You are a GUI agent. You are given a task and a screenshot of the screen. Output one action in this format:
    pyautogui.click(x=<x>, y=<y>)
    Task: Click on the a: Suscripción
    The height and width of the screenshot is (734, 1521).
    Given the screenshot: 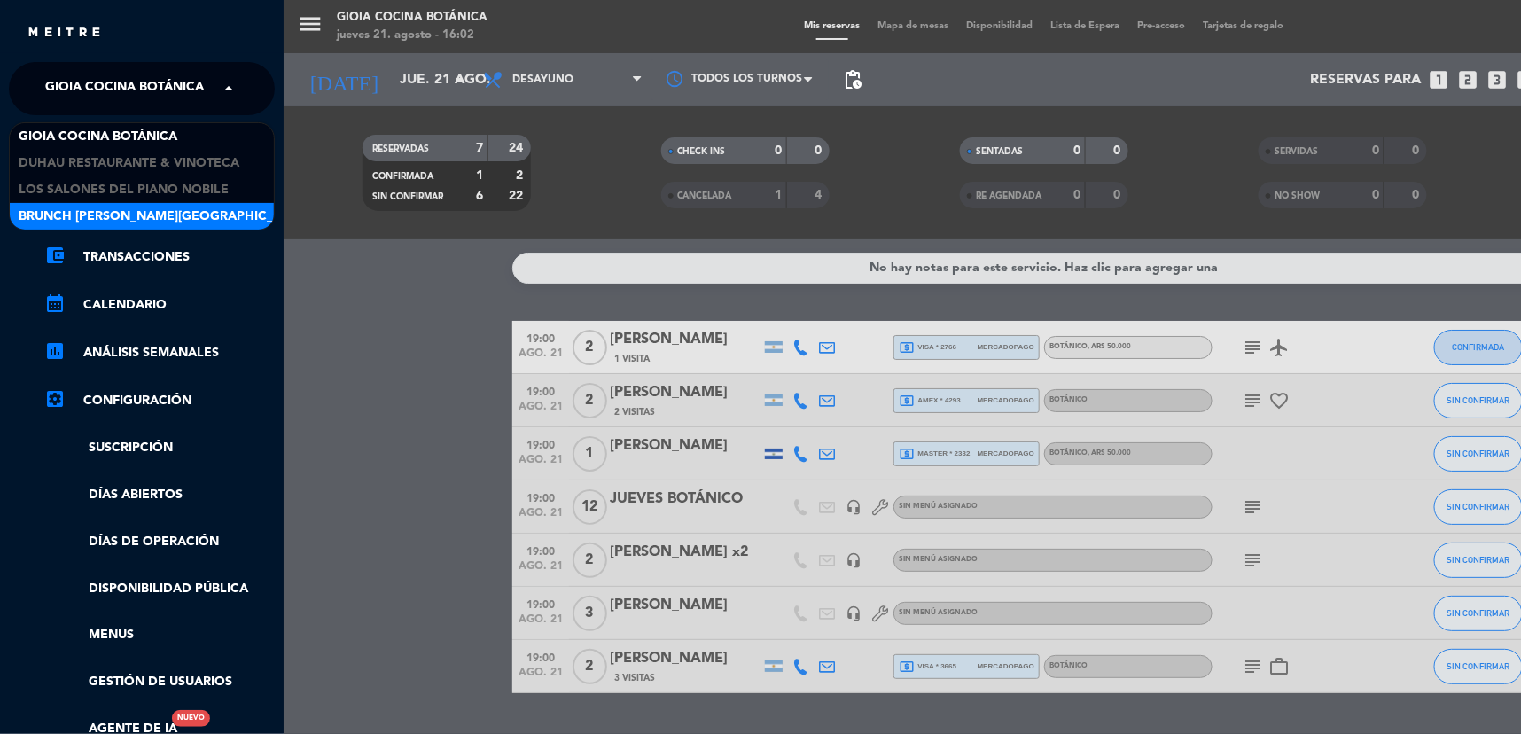 What is the action you would take?
    pyautogui.click(x=160, y=448)
    